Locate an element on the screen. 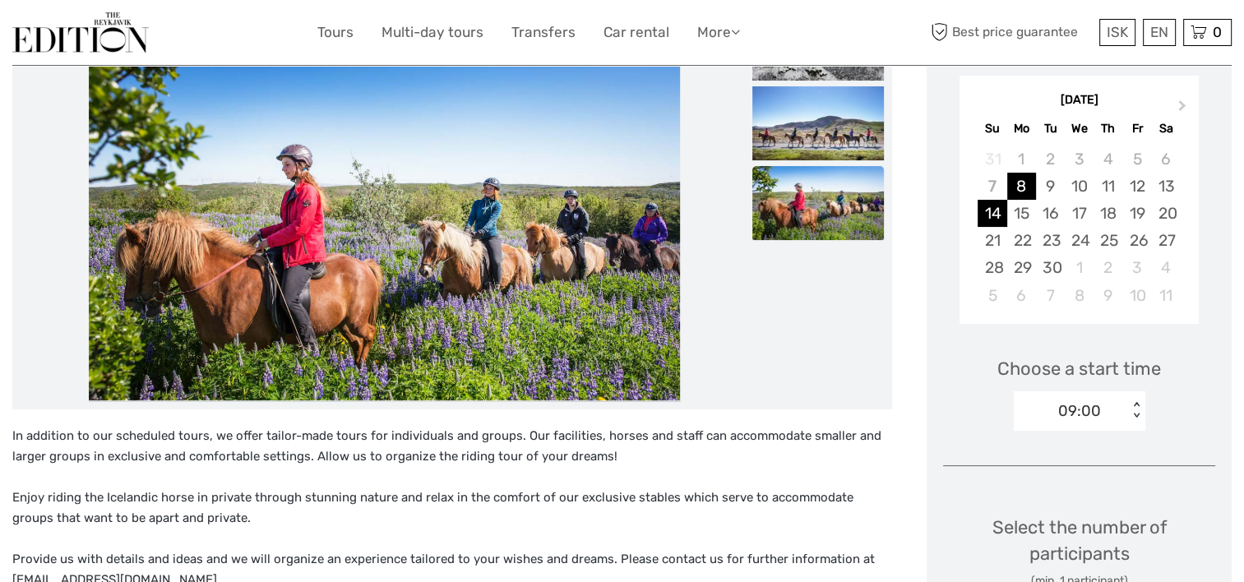 The width and height of the screenshot is (1244, 582). div: Choose Monday, September 22nd, 2025 is located at coordinates (1021, 240).